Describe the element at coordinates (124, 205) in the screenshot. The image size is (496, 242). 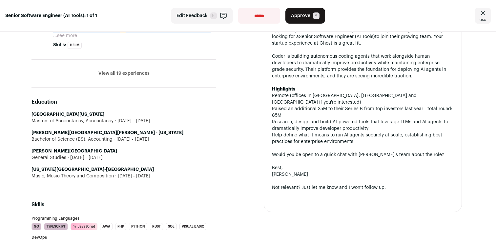
I see `h2: Skills` at that location.